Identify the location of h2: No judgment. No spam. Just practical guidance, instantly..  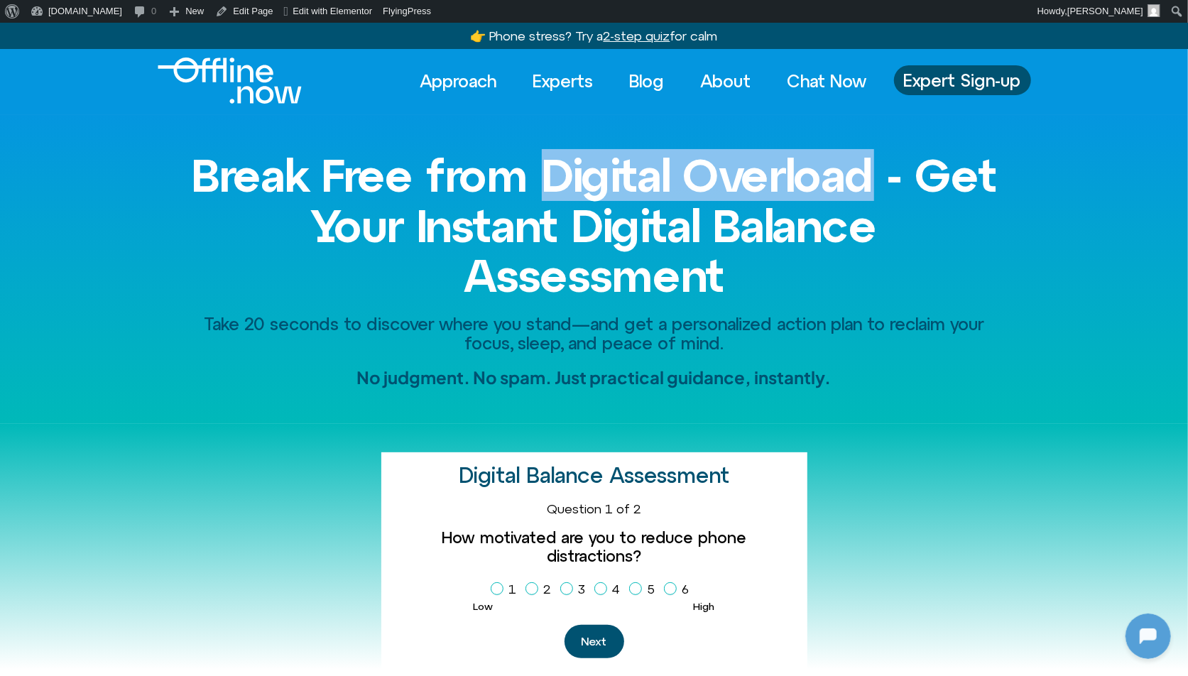
(595, 377).